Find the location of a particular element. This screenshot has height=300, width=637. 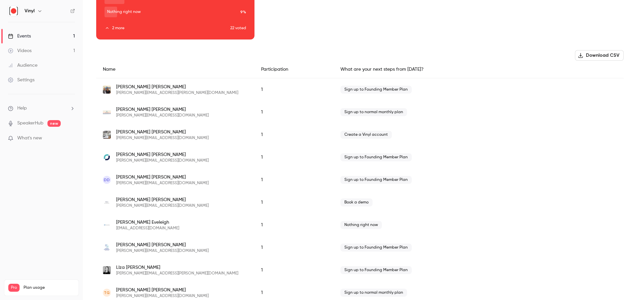

button: Download CSV is located at coordinates (599, 55).